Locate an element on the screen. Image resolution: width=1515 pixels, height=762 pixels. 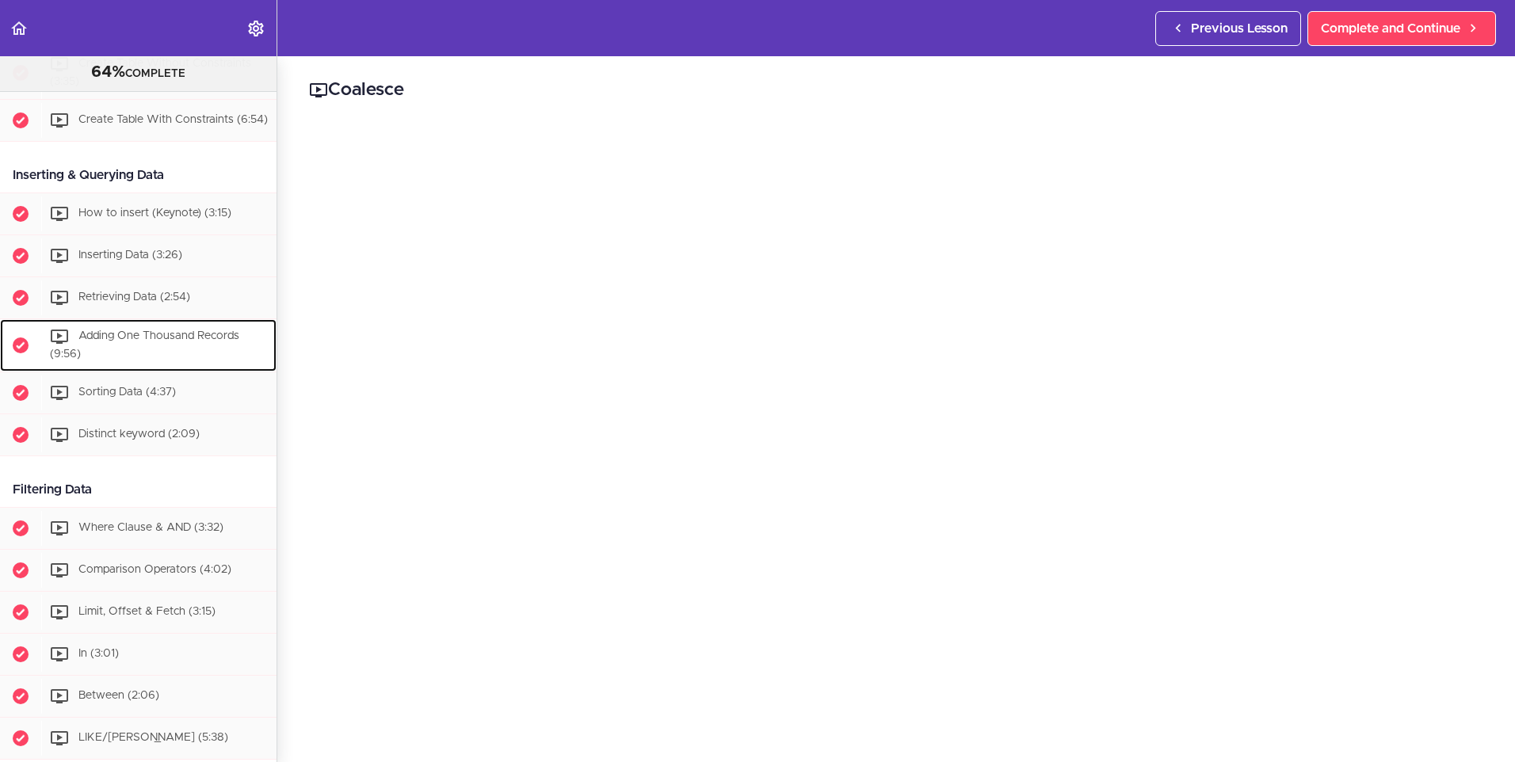
span: 64% is located at coordinates (108, 72).